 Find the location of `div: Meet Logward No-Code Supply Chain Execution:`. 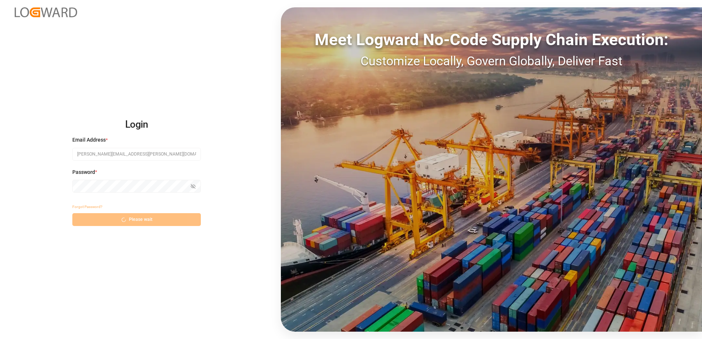

div: Meet Logward No-Code Supply Chain Execution: is located at coordinates (492, 40).